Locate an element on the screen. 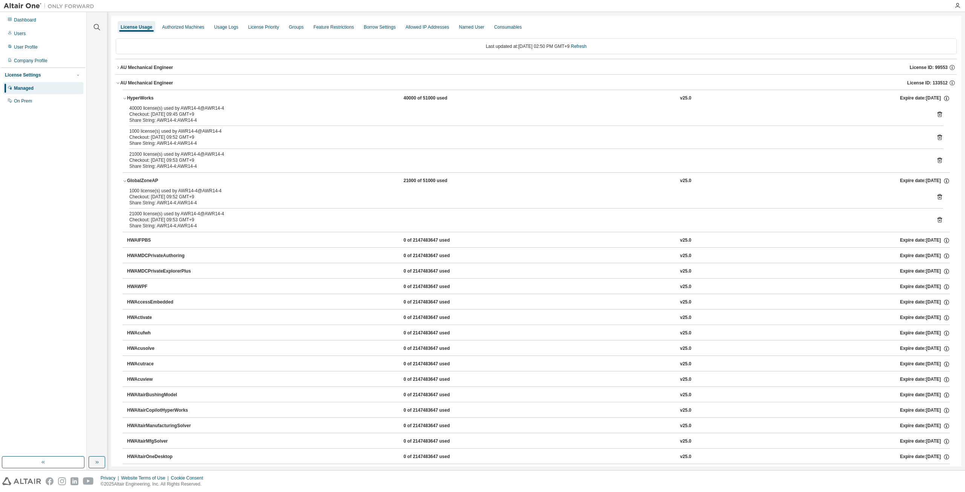 The height and width of the screenshot is (492, 965). div: HWAcufwh is located at coordinates (161, 333).